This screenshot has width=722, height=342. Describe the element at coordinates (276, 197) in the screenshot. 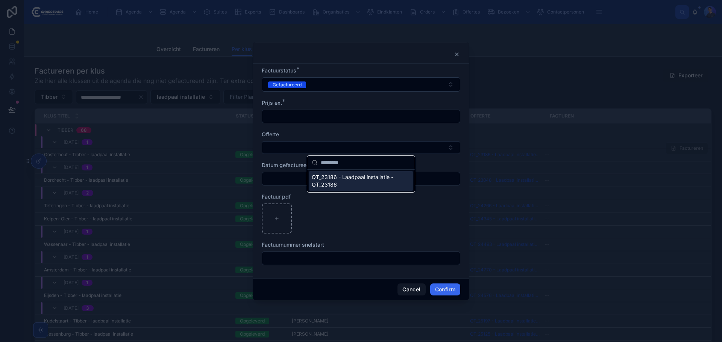

I see `span: Factuur pdf` at that location.